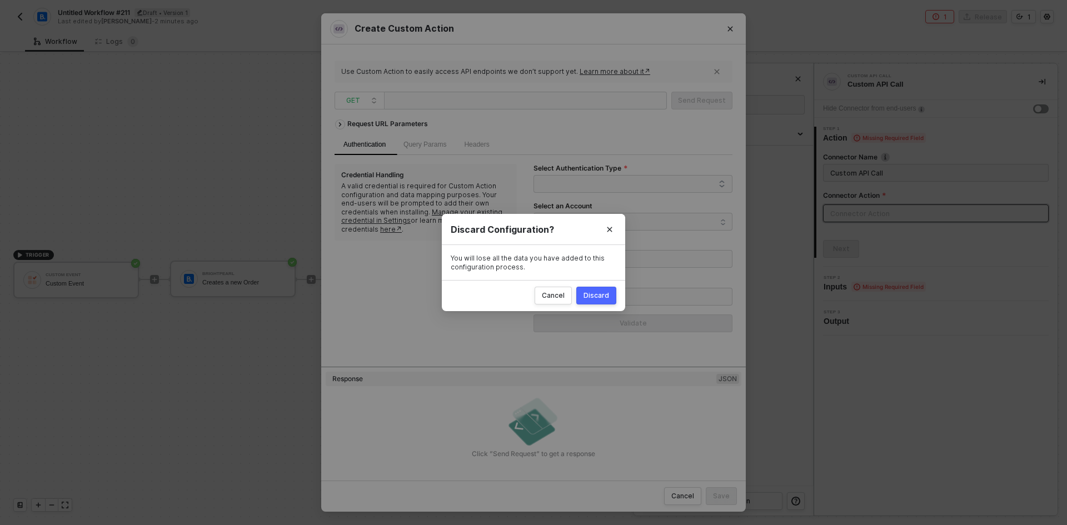  Describe the element at coordinates (426, 208) in the screenshot. I see `div: A valid credential is required for Custom Action configuration and data mapping purposes. Your en...` at that location.